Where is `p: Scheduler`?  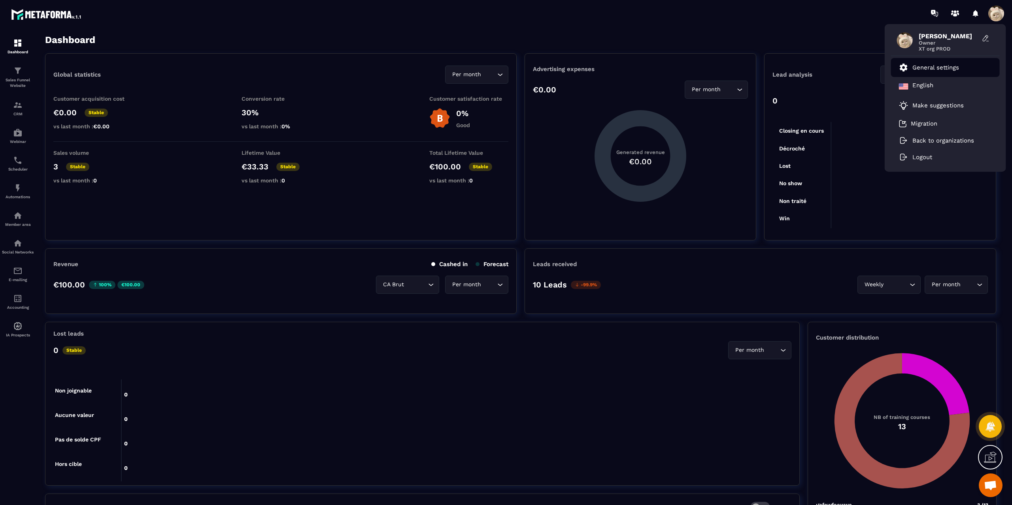 p: Scheduler is located at coordinates (18, 169).